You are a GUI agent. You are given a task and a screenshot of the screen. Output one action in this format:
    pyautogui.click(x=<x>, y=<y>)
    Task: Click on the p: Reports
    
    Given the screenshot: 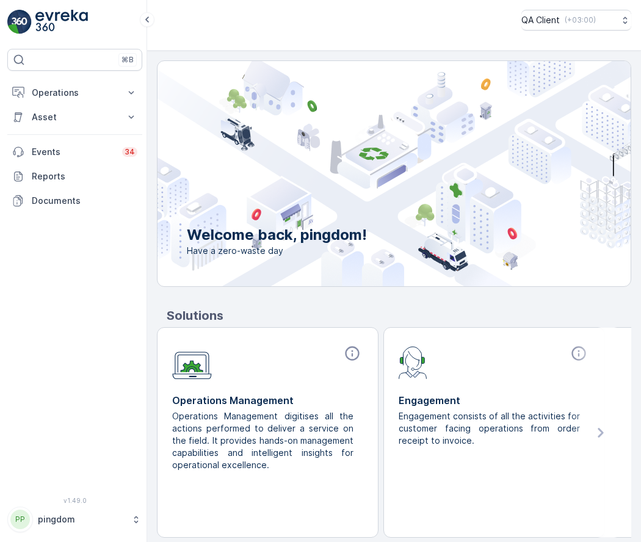 What is the action you would take?
    pyautogui.click(x=84, y=176)
    